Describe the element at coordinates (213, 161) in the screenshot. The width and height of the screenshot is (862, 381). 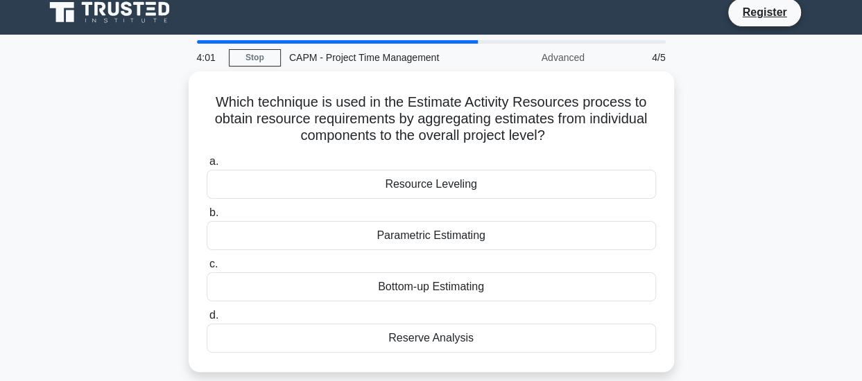
I see `span: a.` at that location.